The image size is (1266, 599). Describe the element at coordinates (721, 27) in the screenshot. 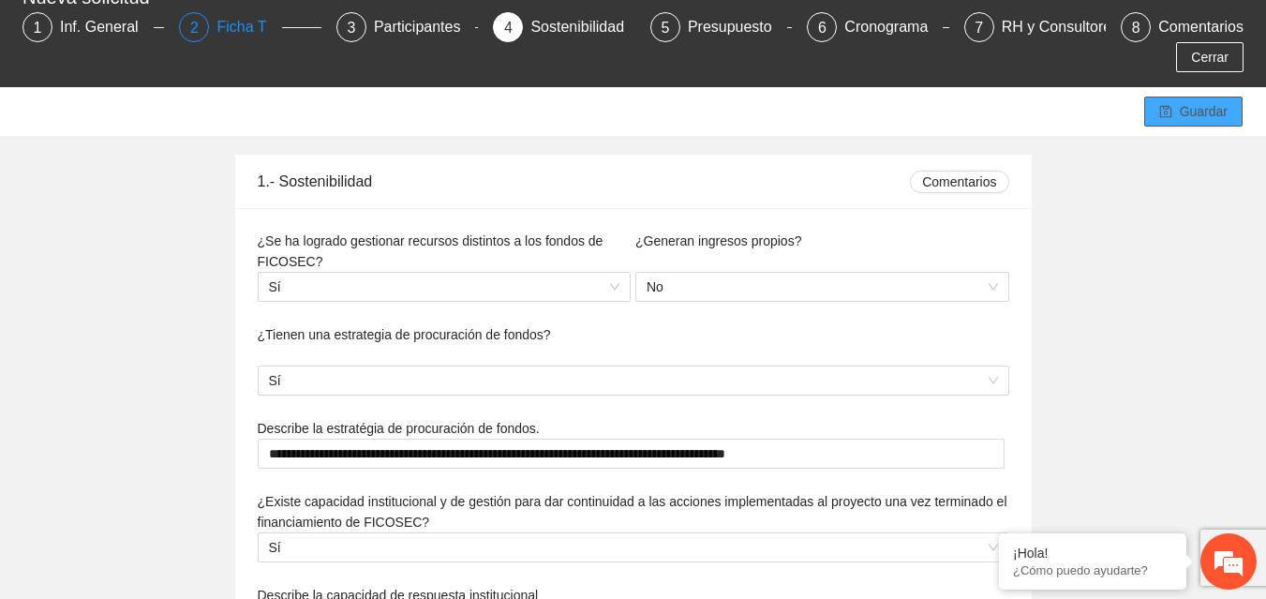

I see `div: 5Presupuesto` at that location.